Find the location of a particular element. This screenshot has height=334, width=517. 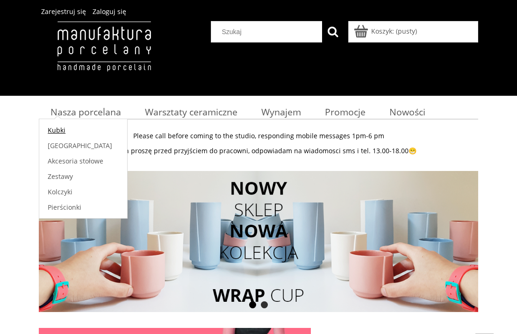

span: Warsztaty ceramiczne is located at coordinates (191, 112).